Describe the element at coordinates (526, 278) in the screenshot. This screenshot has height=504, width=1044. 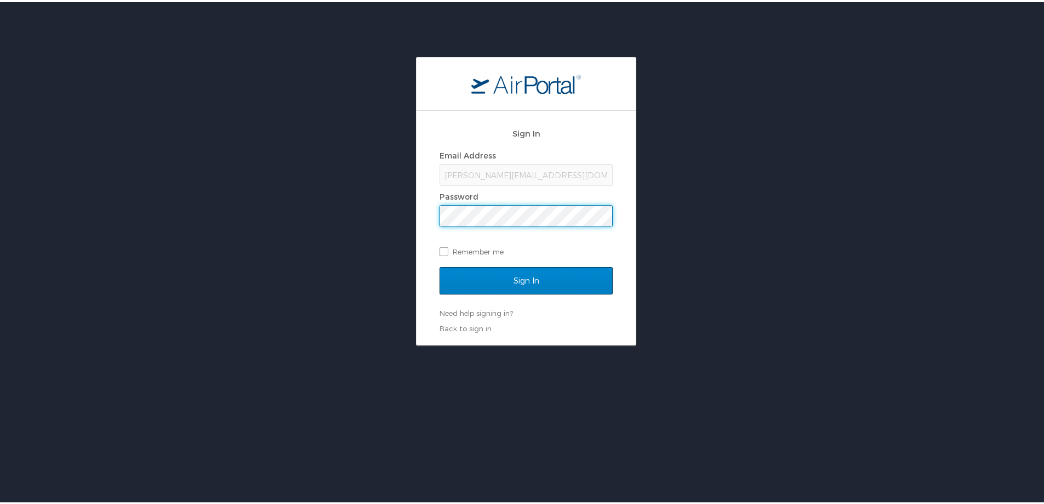
I see `input: Sign In` at that location.